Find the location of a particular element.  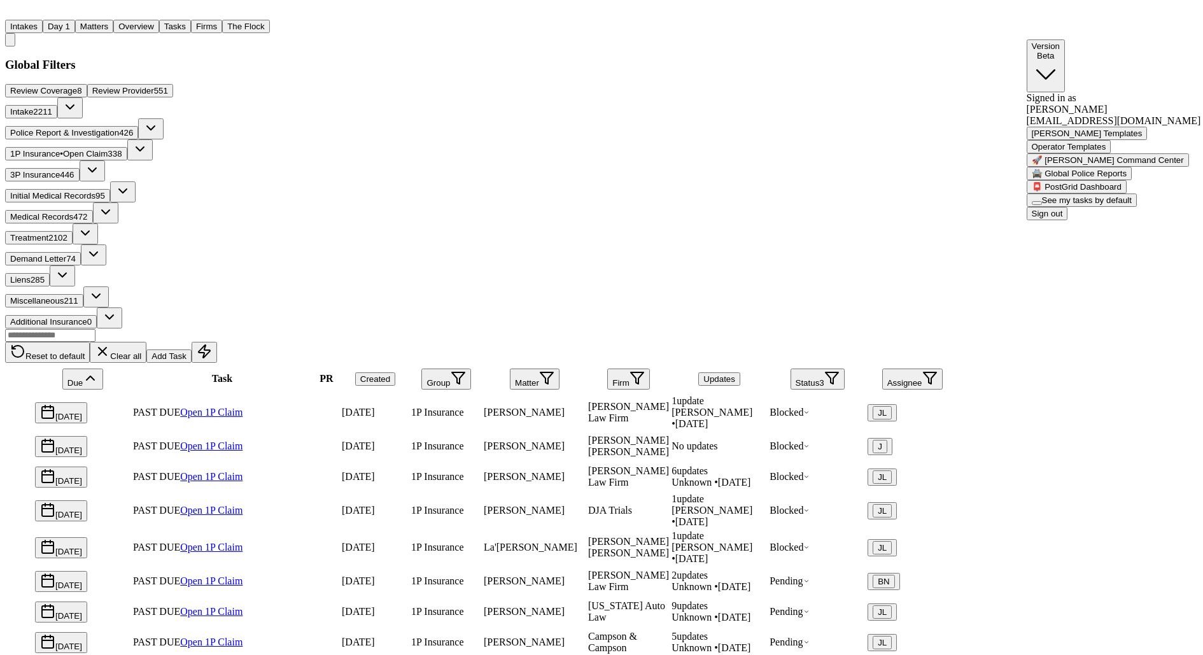

button: 🚔 Global Police Reports is located at coordinates (1079, 173).